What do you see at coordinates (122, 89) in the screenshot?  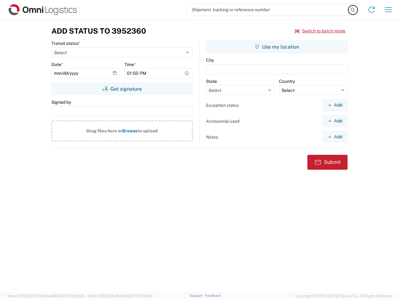 I see `button: Get signature` at bounding box center [122, 89].